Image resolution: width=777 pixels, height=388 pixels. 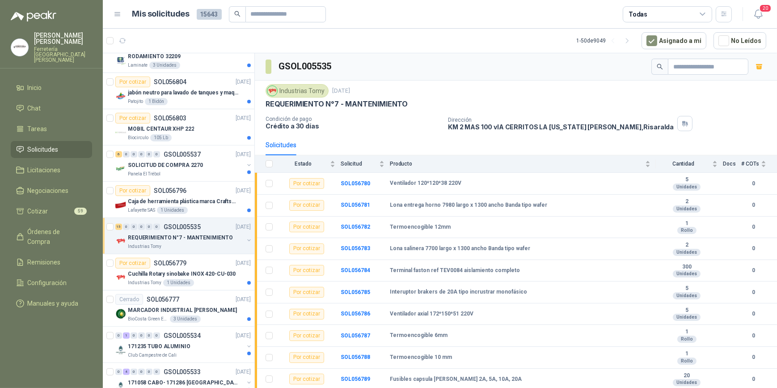 I want to click on div: 4, so click(x=126, y=372).